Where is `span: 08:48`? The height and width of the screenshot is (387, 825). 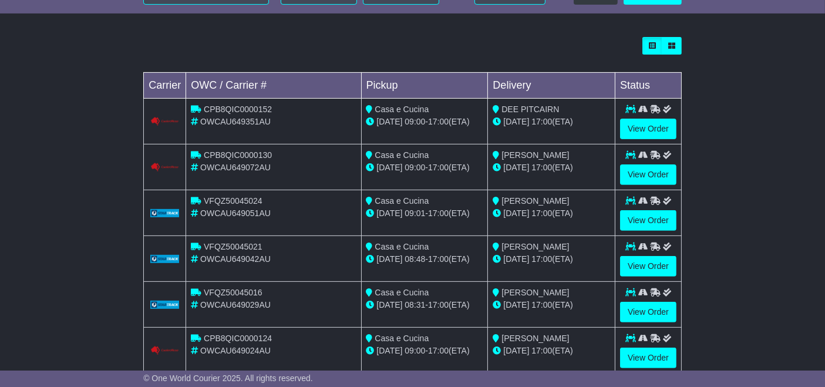 span: 08:48 is located at coordinates (415, 259).